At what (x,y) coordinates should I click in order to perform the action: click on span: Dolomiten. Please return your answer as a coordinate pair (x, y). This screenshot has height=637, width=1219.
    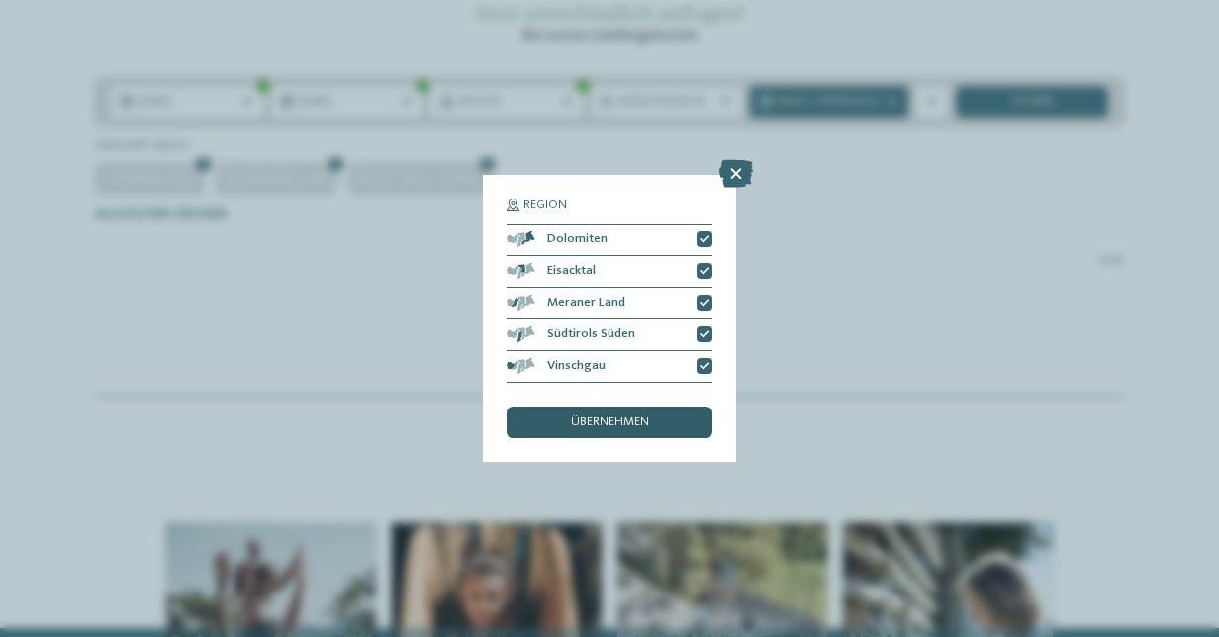
    Looking at the image, I should click on (577, 239).